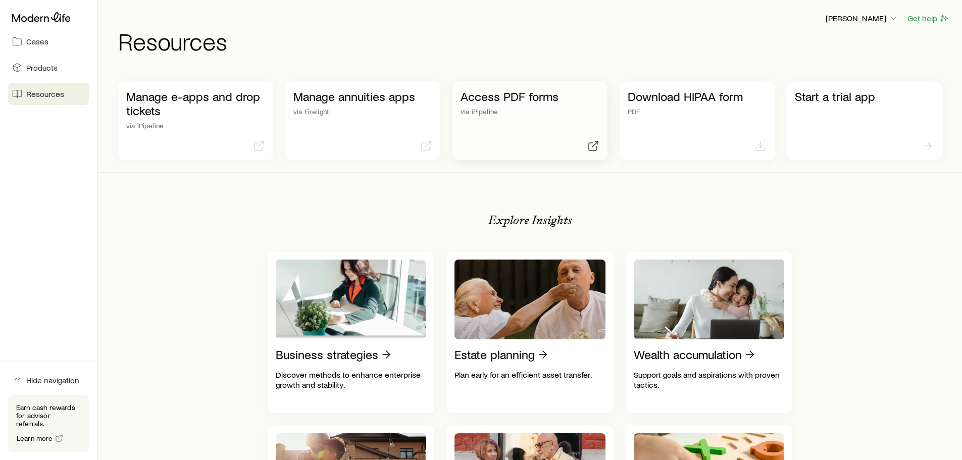 This screenshot has height=460, width=962. Describe the element at coordinates (48, 68) in the screenshot. I see `a: Products` at that location.